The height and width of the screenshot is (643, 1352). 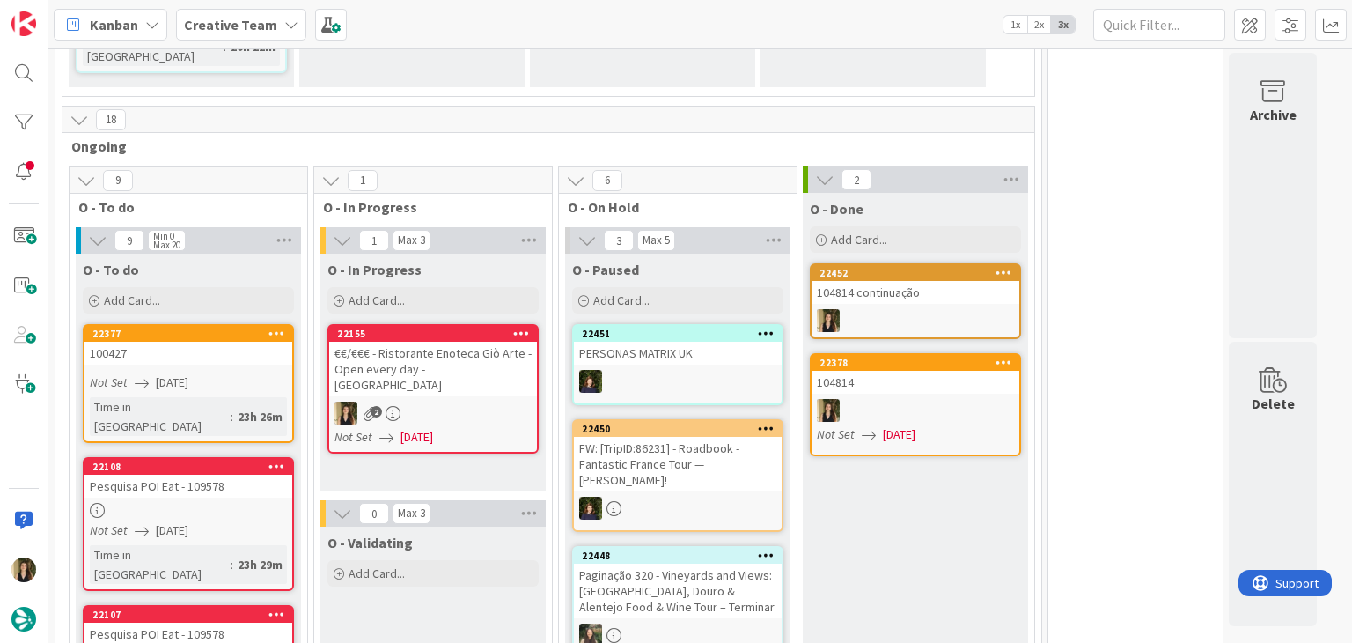 I want to click on div: PERSONAS MATRIX UK, so click(x=678, y=353).